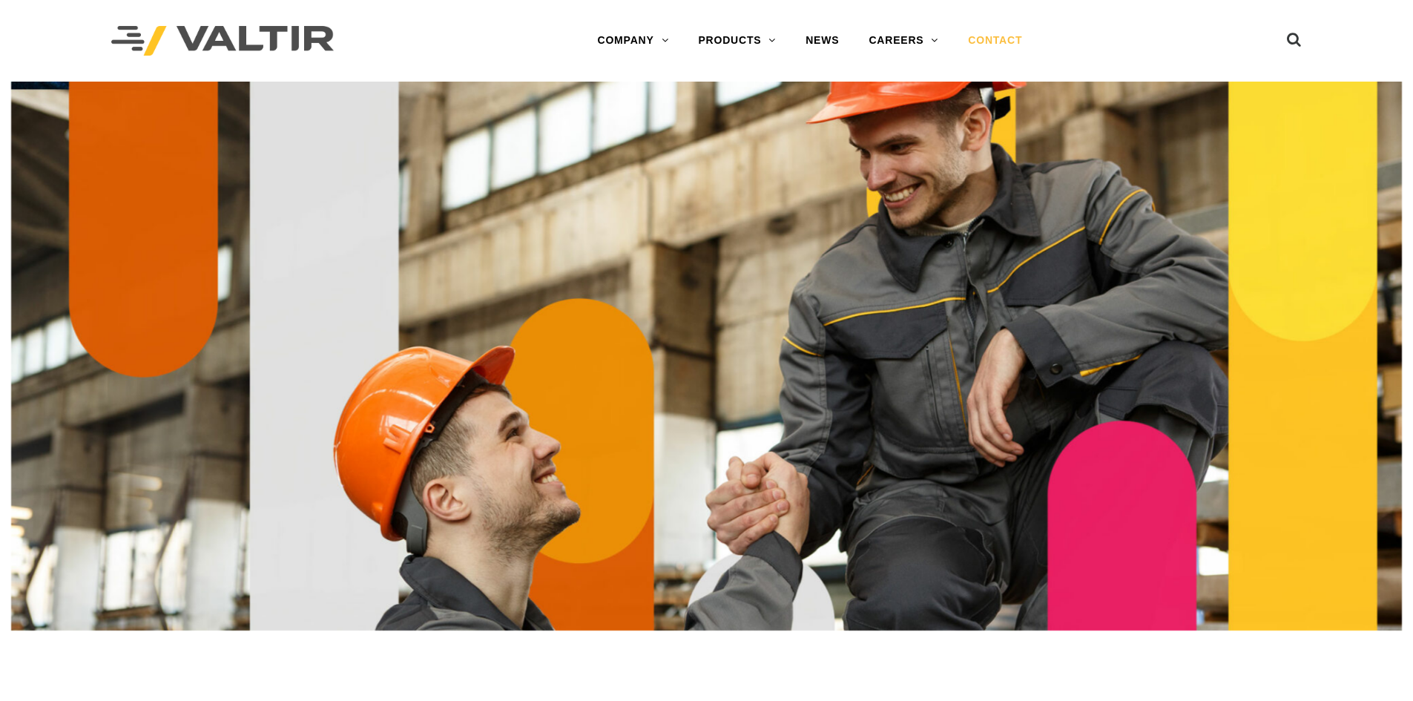 The height and width of the screenshot is (701, 1413). I want to click on img: Contact_1, so click(706, 356).